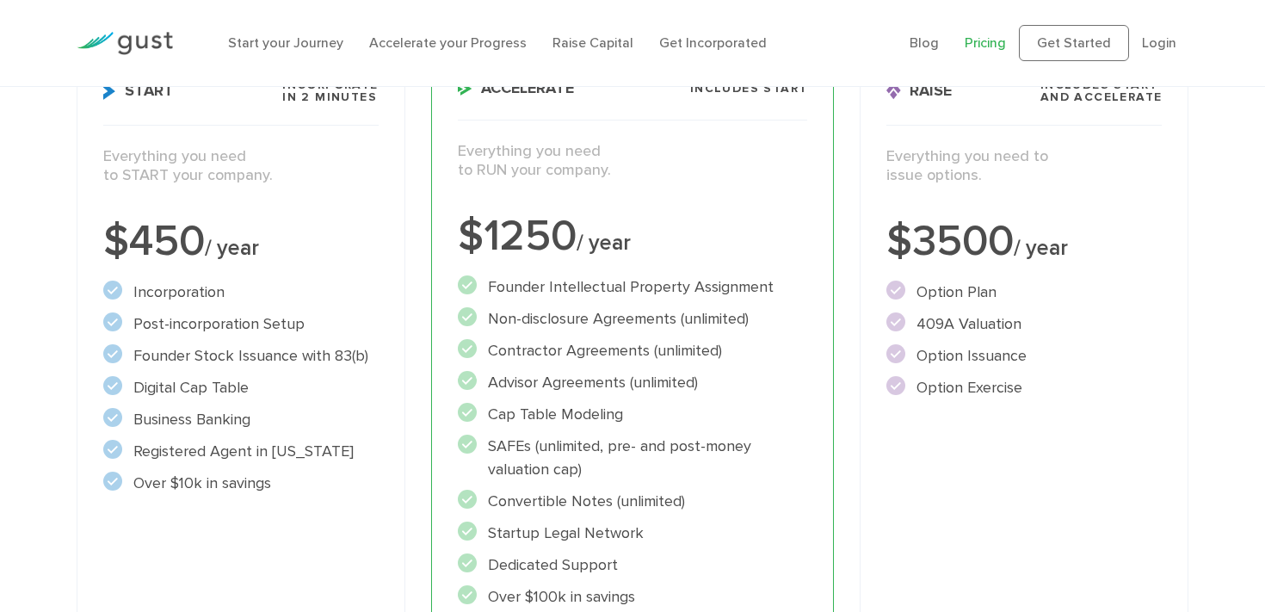  Describe the element at coordinates (633, 414) in the screenshot. I see `li: Cap Table Modeling` at that location.